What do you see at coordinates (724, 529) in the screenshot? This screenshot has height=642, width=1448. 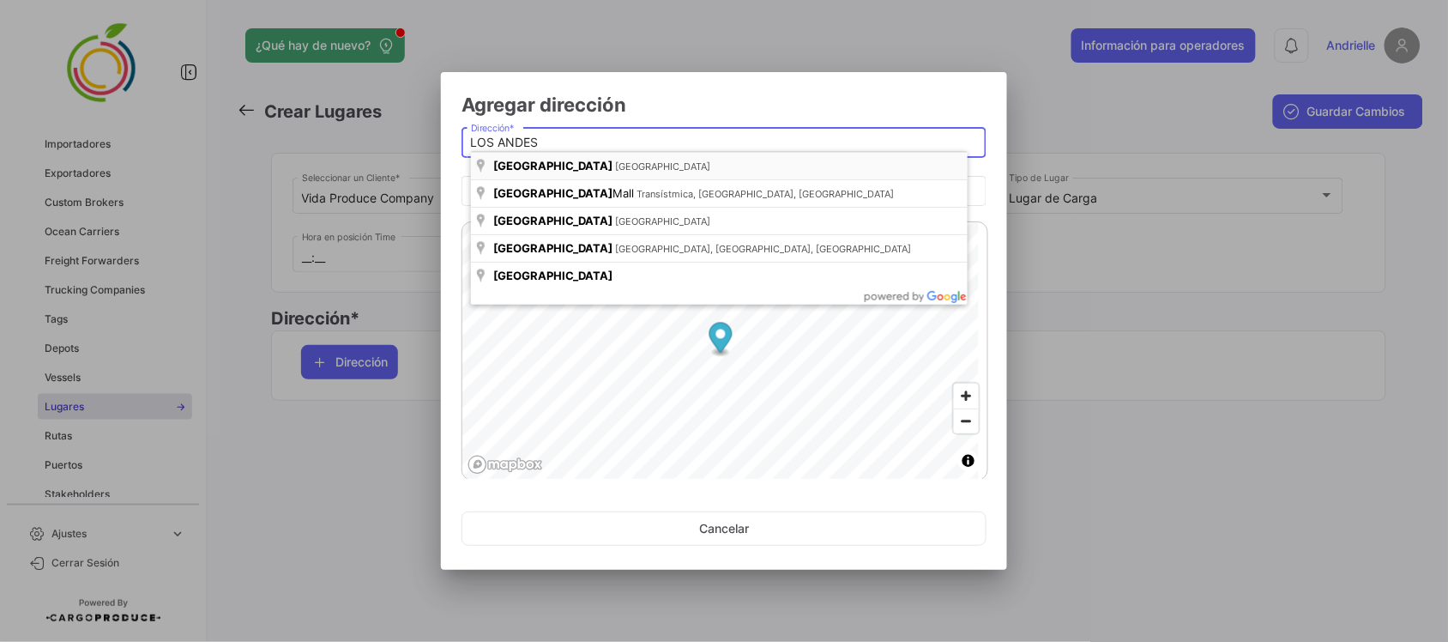 I see `button: Cancelar` at bounding box center [724, 529].